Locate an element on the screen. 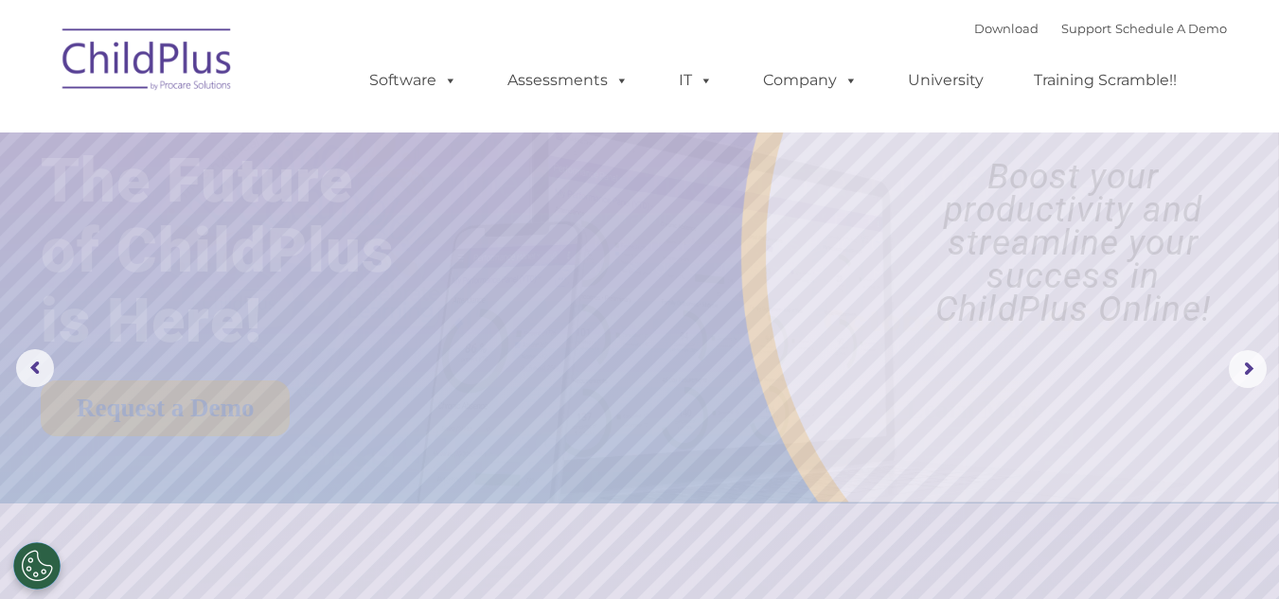  a: Request a Demo is located at coordinates (165, 408).